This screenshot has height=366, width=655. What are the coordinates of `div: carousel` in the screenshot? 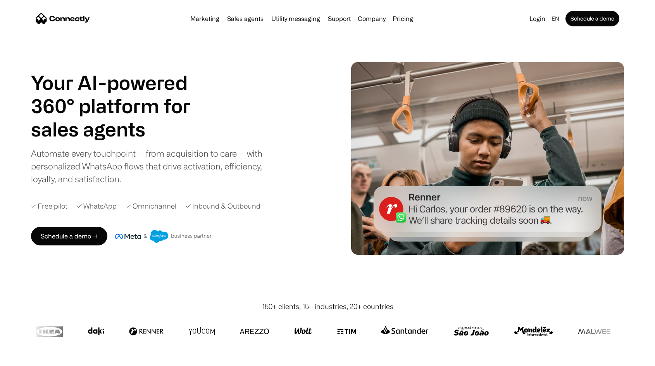 It's located at (120, 129).